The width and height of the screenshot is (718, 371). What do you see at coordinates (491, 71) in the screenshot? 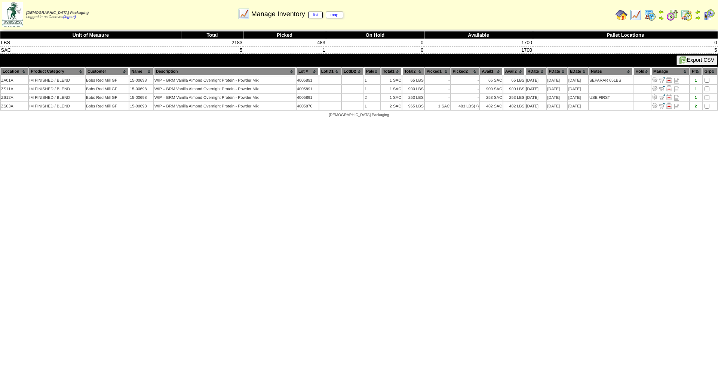
I see `th: Avail1` at bounding box center [491, 71].